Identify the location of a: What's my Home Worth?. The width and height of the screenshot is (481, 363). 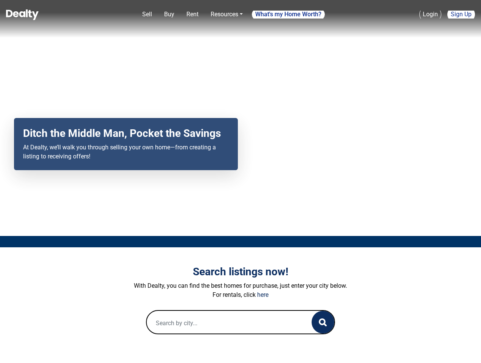
(288, 14).